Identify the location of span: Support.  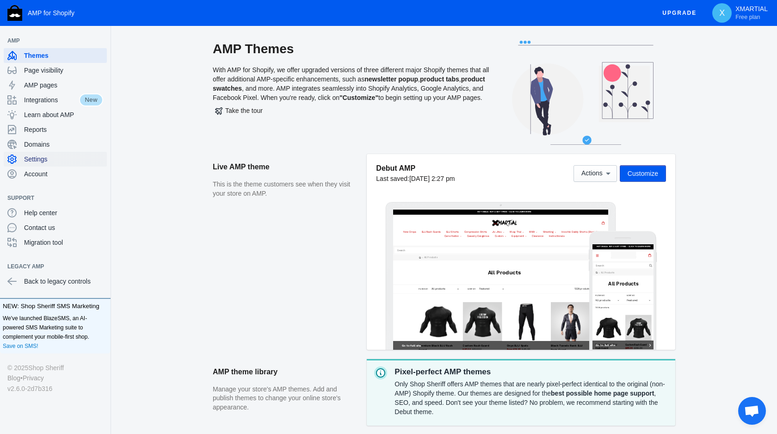
(50, 198).